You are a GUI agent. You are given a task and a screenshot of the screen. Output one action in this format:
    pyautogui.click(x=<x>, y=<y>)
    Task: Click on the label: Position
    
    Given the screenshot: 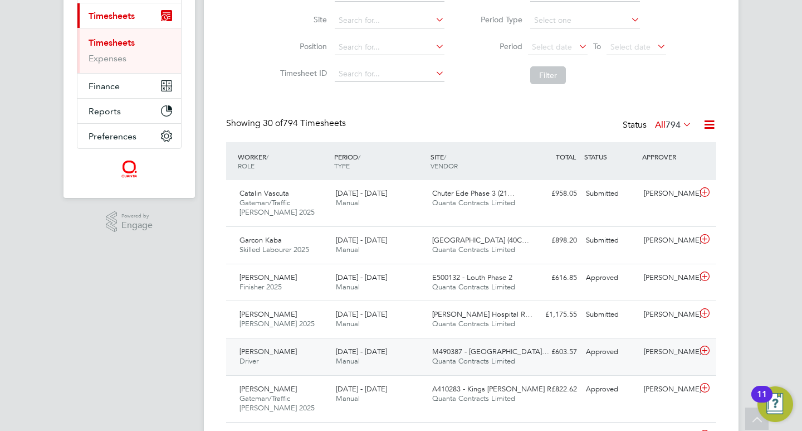 What is the action you would take?
    pyautogui.click(x=302, y=46)
    